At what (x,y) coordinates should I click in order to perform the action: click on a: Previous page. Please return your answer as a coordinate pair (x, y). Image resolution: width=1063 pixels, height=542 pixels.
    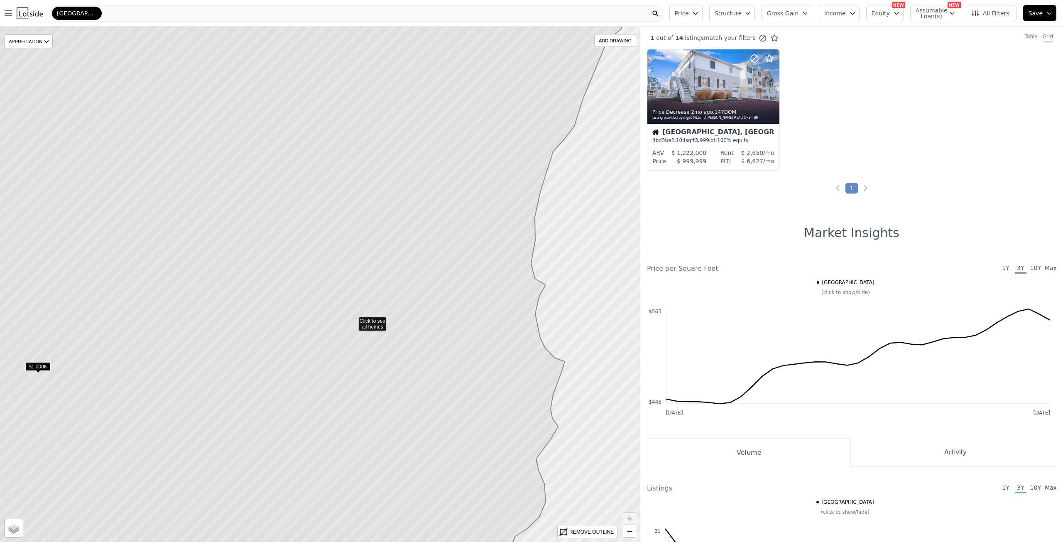
    Looking at the image, I should click on (838, 188).